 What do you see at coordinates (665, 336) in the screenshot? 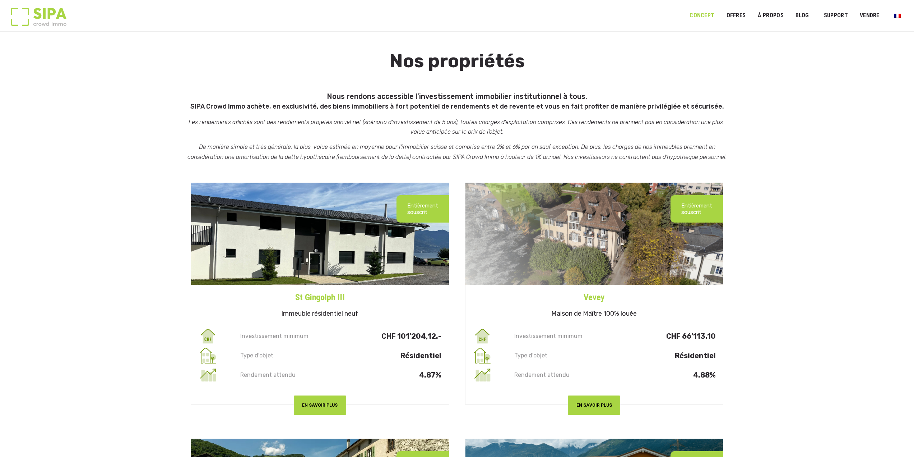
I see `p: CHF 66’113.10` at bounding box center [665, 336].